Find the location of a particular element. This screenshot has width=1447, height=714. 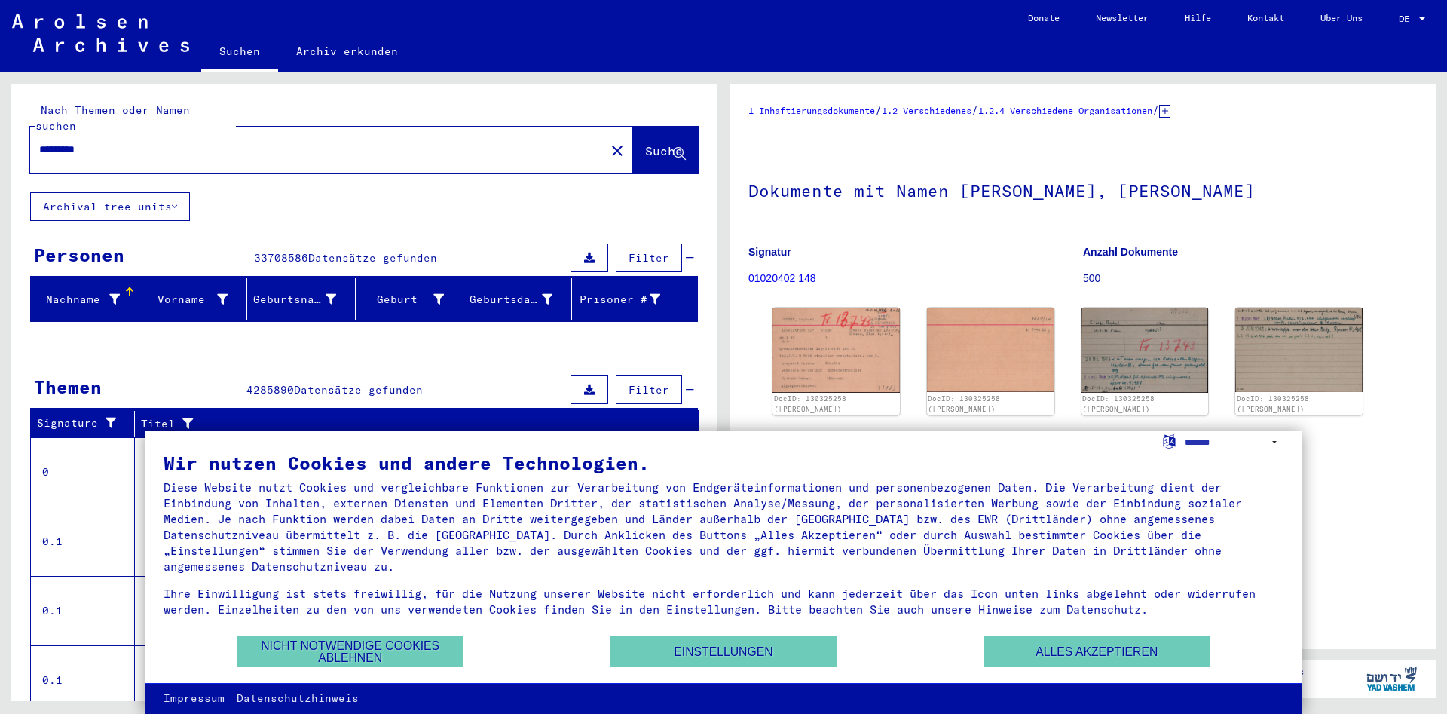

button: Nicht notwendige Cookies ablehnen is located at coordinates (350, 651).